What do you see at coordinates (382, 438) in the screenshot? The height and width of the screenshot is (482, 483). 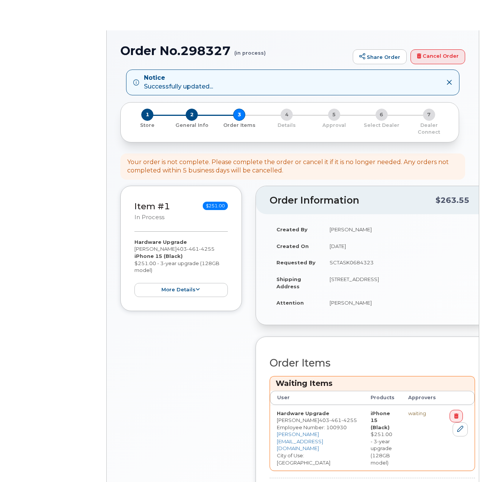 I see `td: $251.00 - 3-year upgrade (128GB model)` at bounding box center [382, 438].